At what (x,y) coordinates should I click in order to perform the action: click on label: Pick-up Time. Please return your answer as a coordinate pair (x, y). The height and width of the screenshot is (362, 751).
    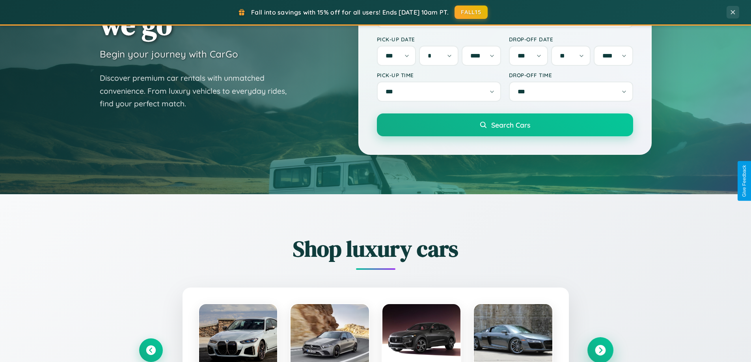
    Looking at the image, I should click on (439, 75).